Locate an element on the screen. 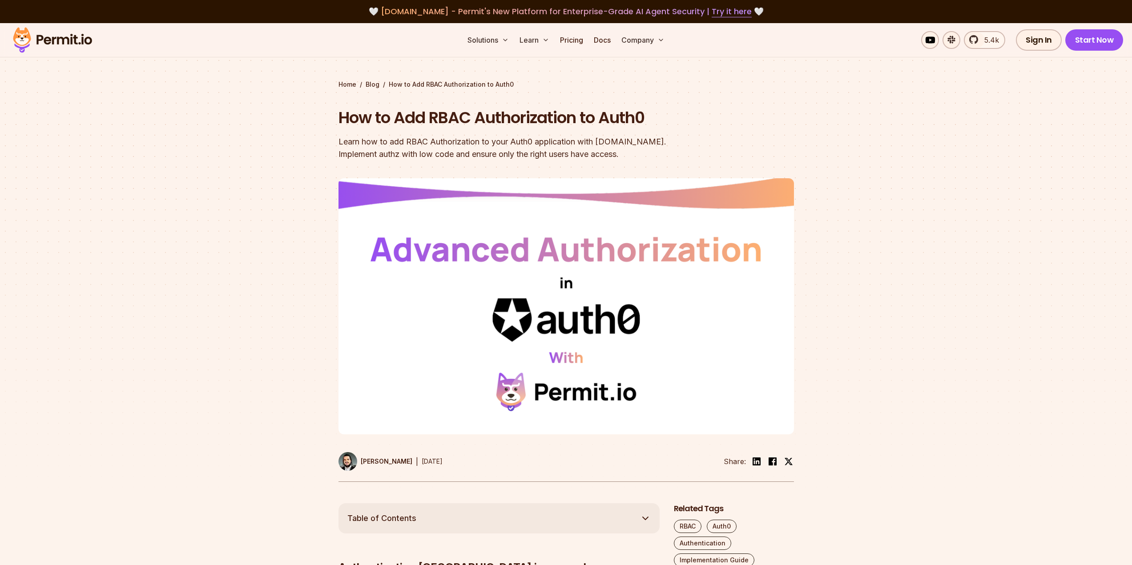 The height and width of the screenshot is (565, 1132). button: facebook is located at coordinates (772, 462).